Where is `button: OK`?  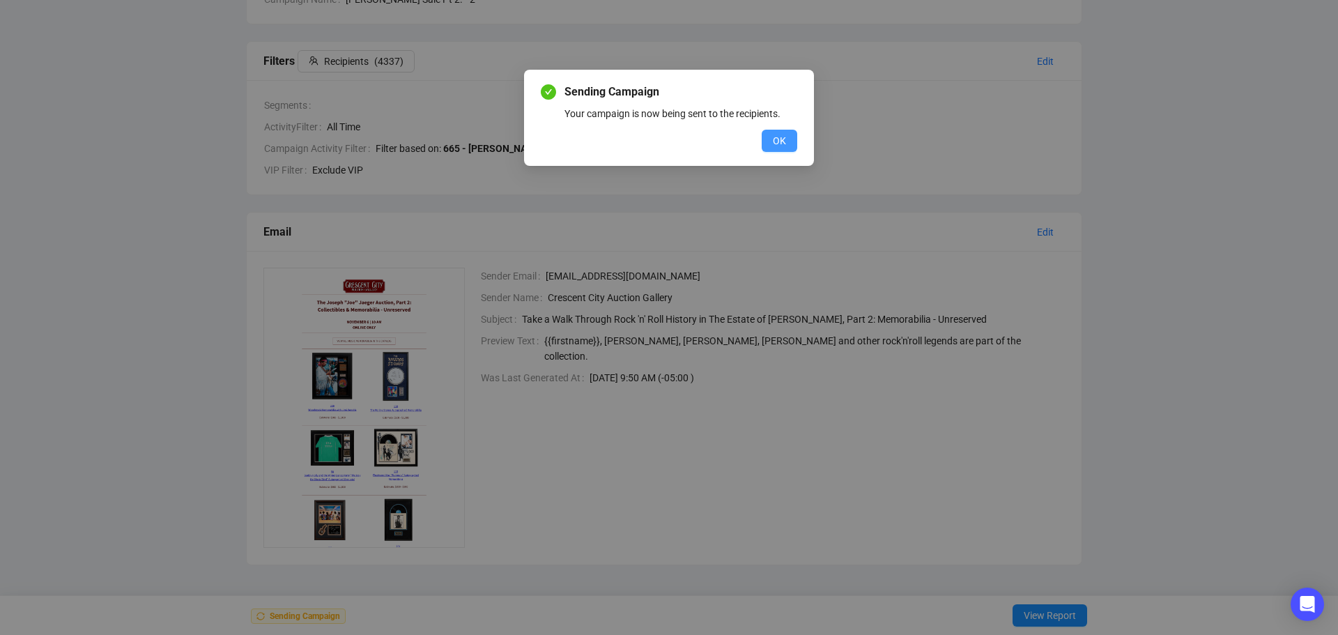 button: OK is located at coordinates (779, 141).